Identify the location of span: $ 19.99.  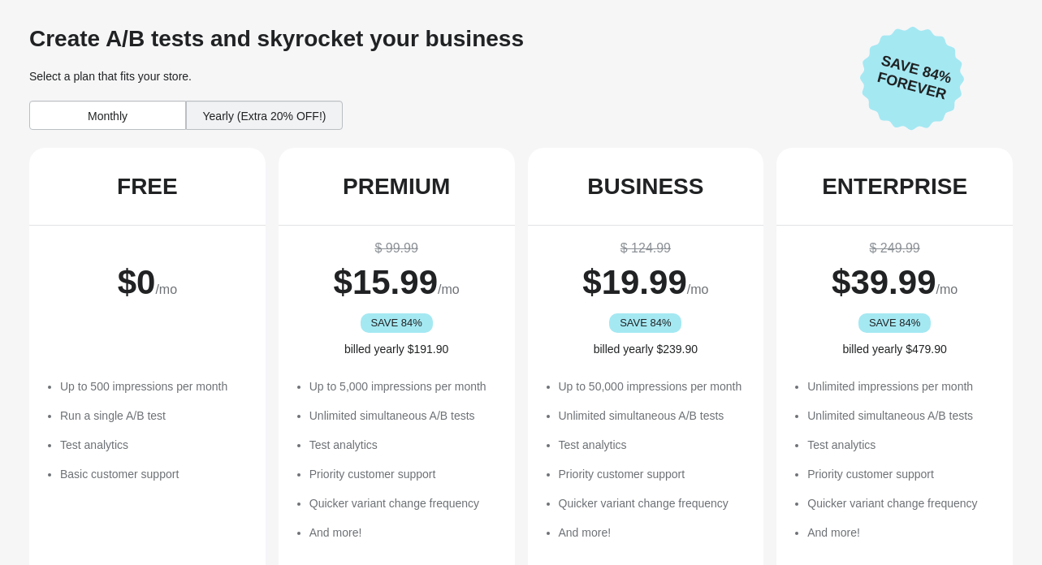
(634, 282).